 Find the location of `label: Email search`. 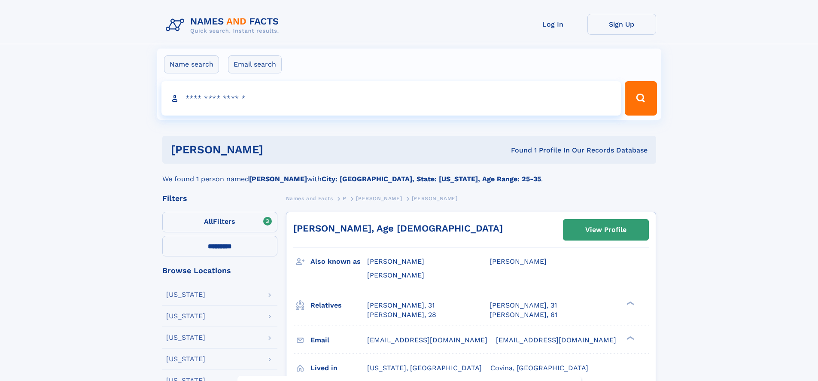

label: Email search is located at coordinates (255, 64).